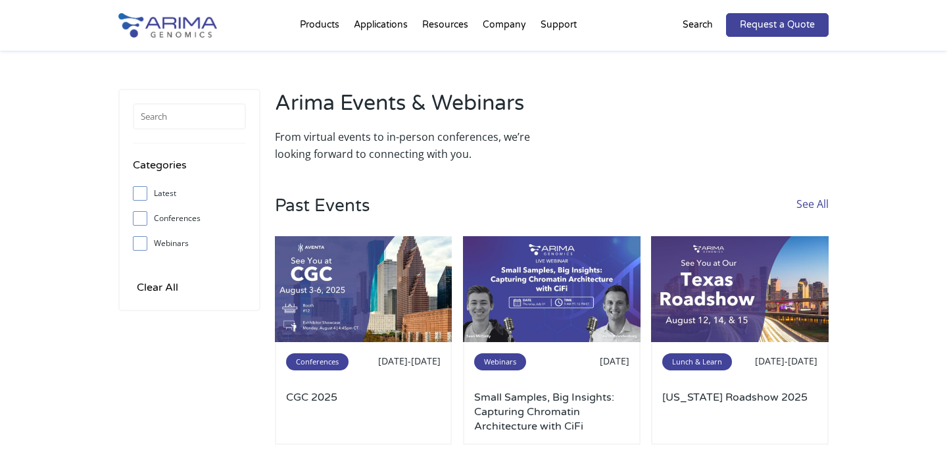  I want to click on span: Lunch & Learn, so click(697, 362).